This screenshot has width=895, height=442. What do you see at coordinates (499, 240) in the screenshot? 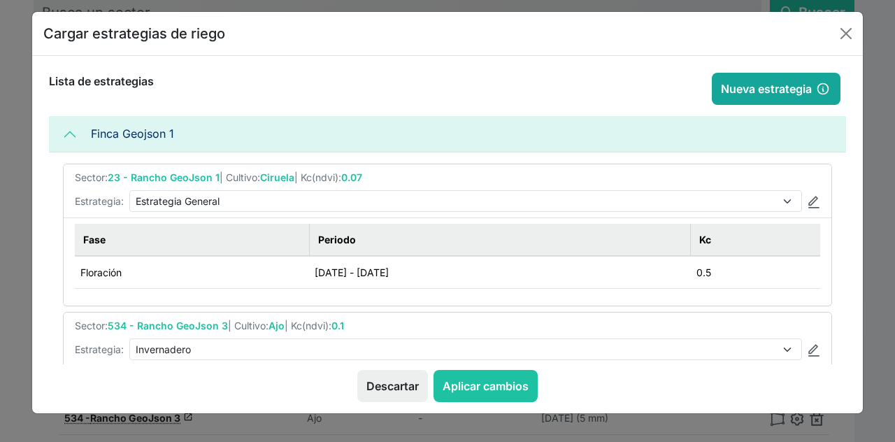
I see `th: Periodo` at bounding box center [499, 240].